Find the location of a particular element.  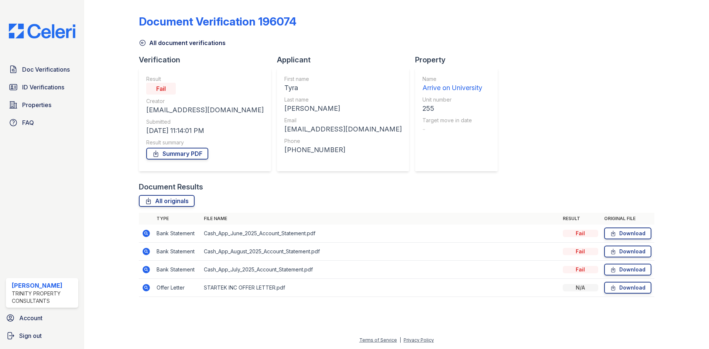

a: Name Arrive on University is located at coordinates (452, 84).